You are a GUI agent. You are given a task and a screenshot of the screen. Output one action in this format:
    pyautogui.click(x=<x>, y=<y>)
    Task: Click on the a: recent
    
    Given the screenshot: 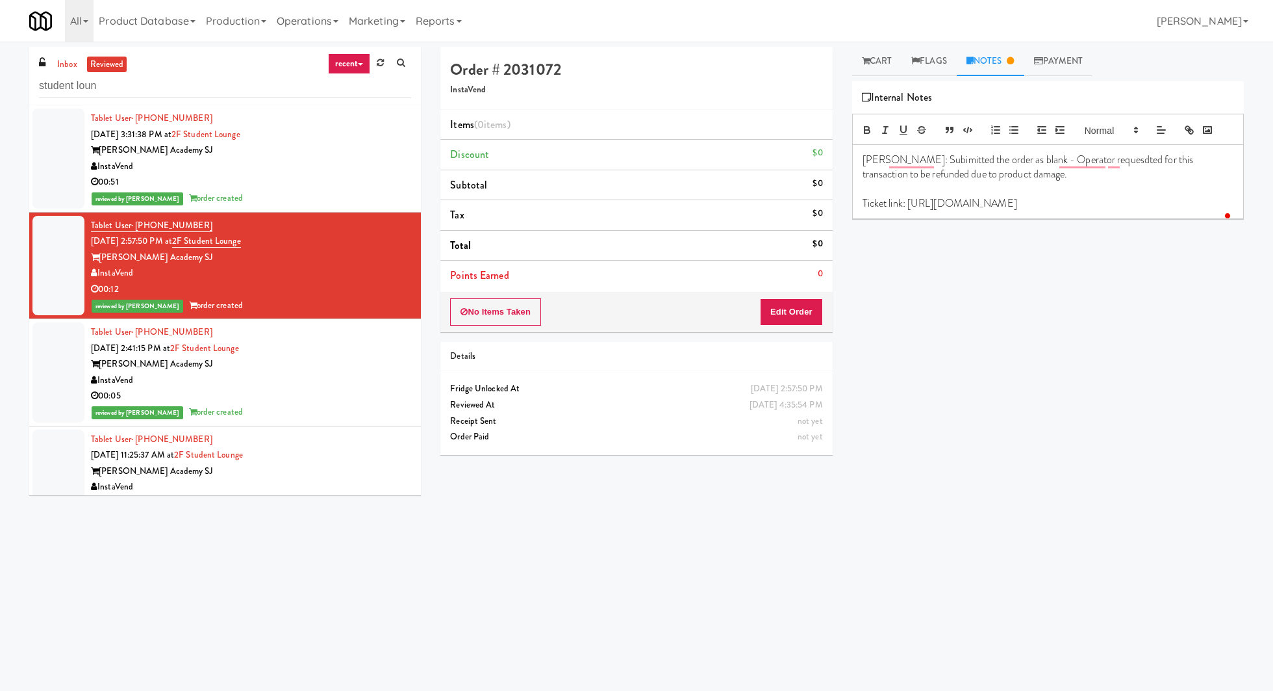 What is the action you would take?
    pyautogui.click(x=349, y=64)
    